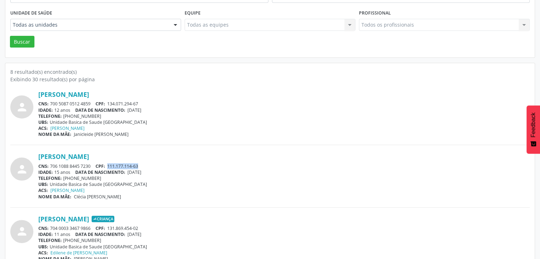 The image size is (540, 259). I want to click on label: Equipe, so click(192, 13).